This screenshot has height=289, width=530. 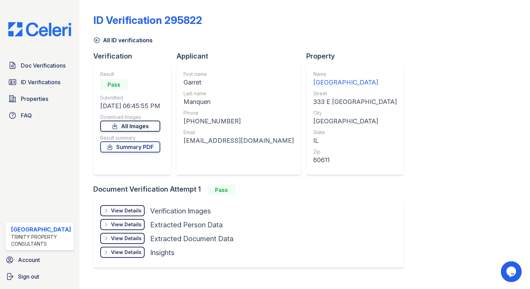 What do you see at coordinates (130, 117) in the screenshot?
I see `div: Download Images` at bounding box center [130, 117].